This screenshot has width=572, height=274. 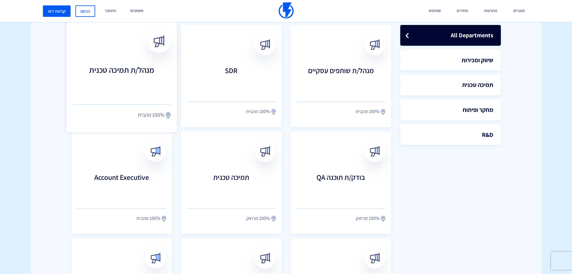 What do you see at coordinates (341, 76) in the screenshot?
I see `a: מנהל/ת שותפים עסקיים 100% מהבית` at bounding box center [341, 76].